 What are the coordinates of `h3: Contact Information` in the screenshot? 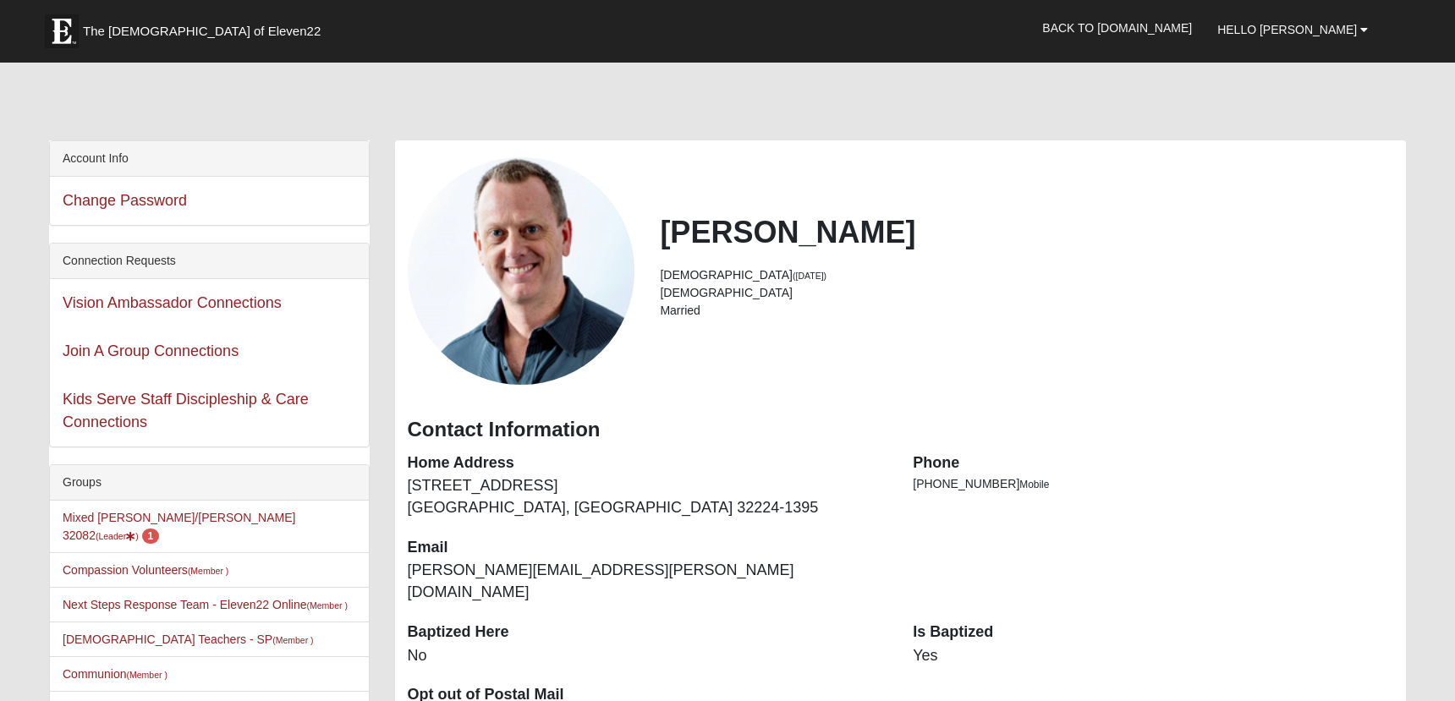 It's located at (901, 430).